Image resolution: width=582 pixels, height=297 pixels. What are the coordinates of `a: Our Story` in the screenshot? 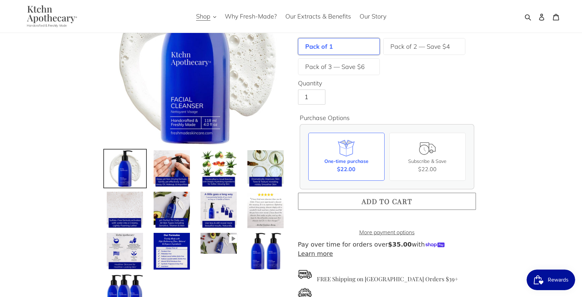 It's located at (373, 16).